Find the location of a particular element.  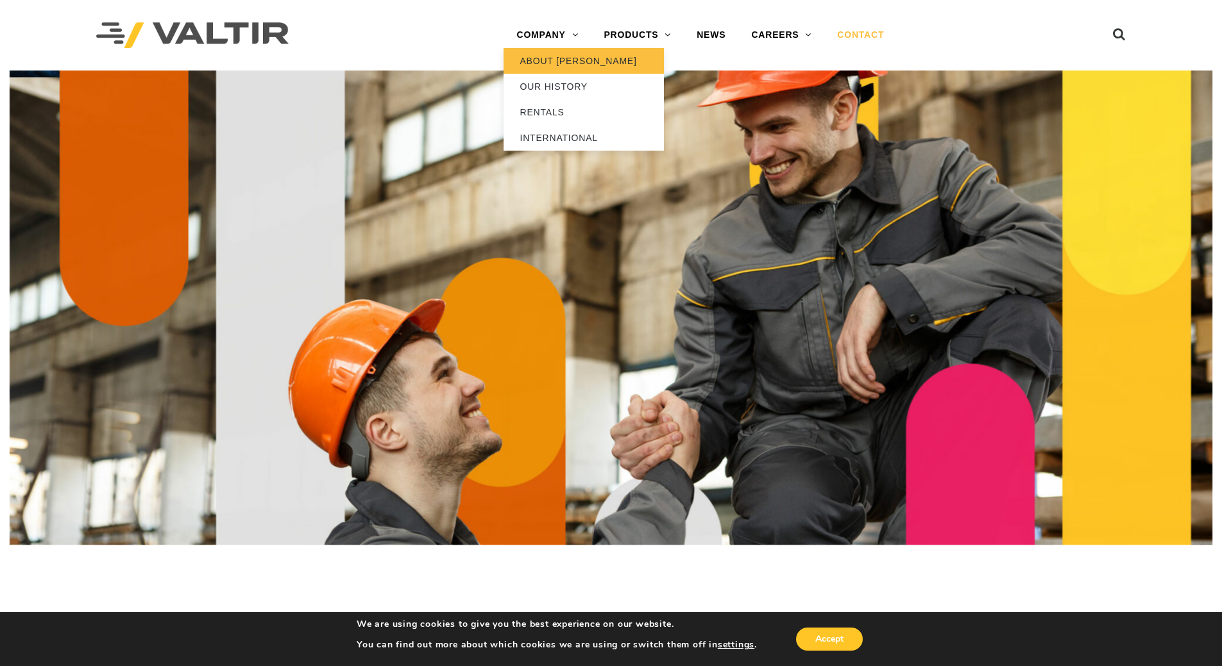

p: You can find out more about which cookies we are using or switch them off in . is located at coordinates (557, 645).